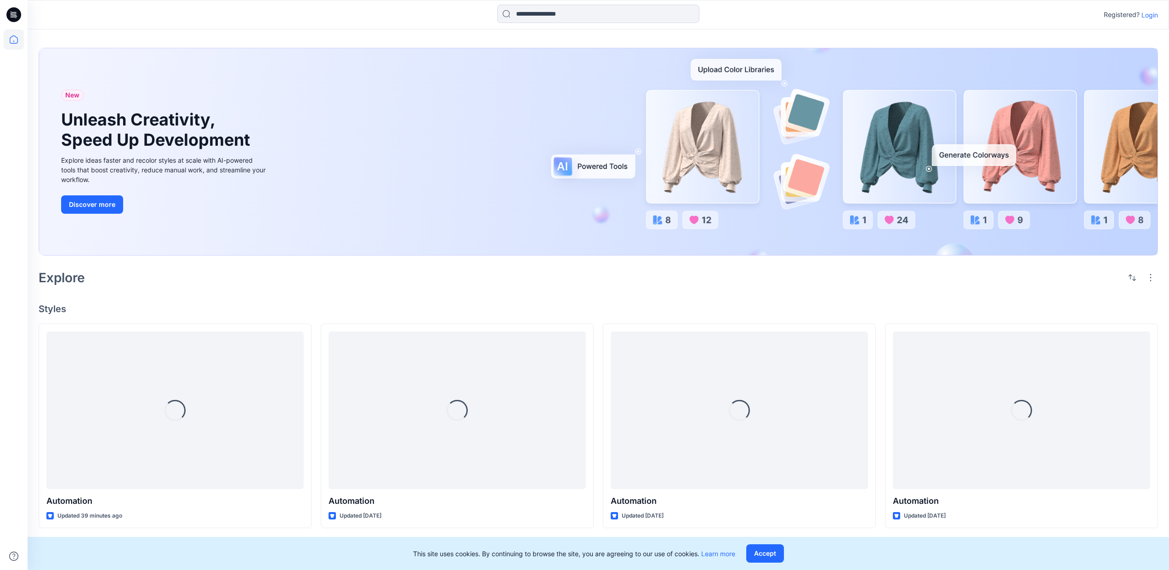  Describe the element at coordinates (765, 553) in the screenshot. I see `button: Accept` at that location.